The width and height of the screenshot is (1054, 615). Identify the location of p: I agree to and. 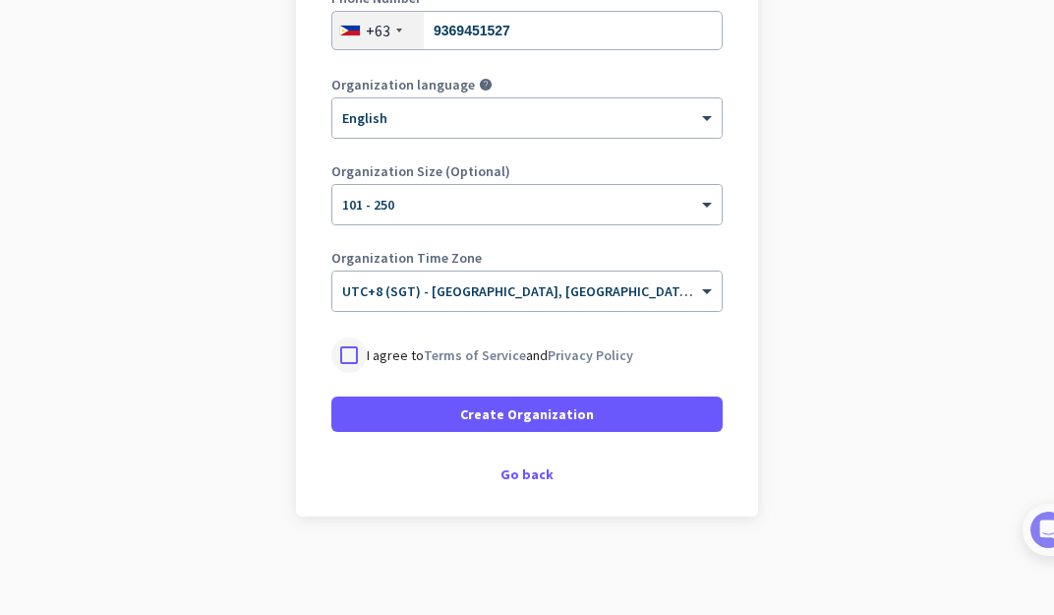
(500, 355).